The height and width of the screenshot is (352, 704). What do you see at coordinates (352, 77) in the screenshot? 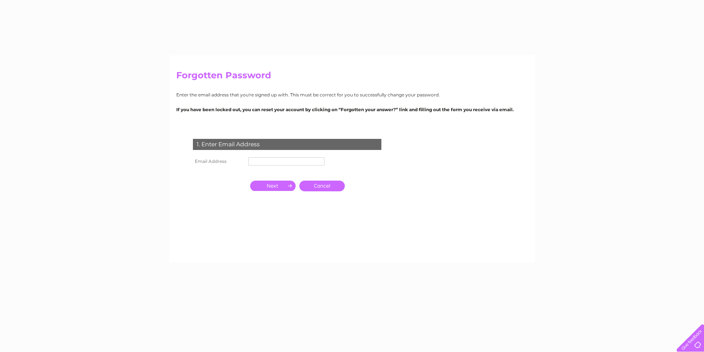
I see `h2: Forgotten Password` at bounding box center [352, 77].